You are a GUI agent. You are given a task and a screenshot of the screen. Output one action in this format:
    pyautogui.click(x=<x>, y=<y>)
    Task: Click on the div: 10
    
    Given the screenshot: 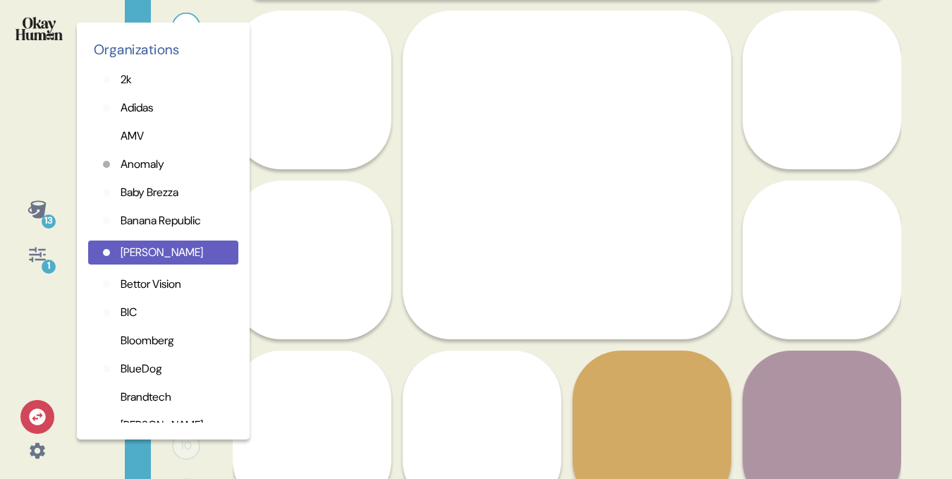 What is the action you would take?
    pyautogui.click(x=186, y=445)
    